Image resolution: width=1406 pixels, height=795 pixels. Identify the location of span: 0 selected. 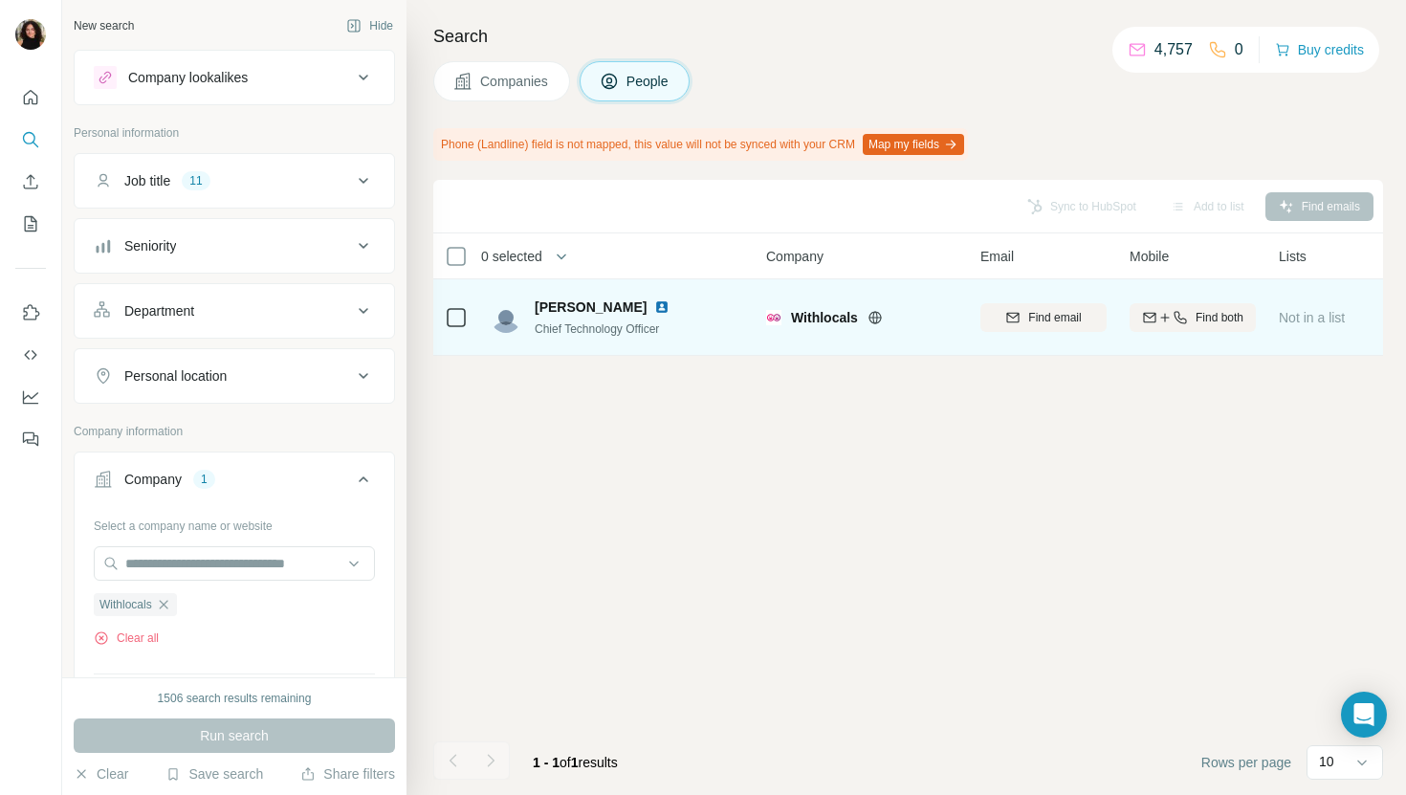
(512, 256).